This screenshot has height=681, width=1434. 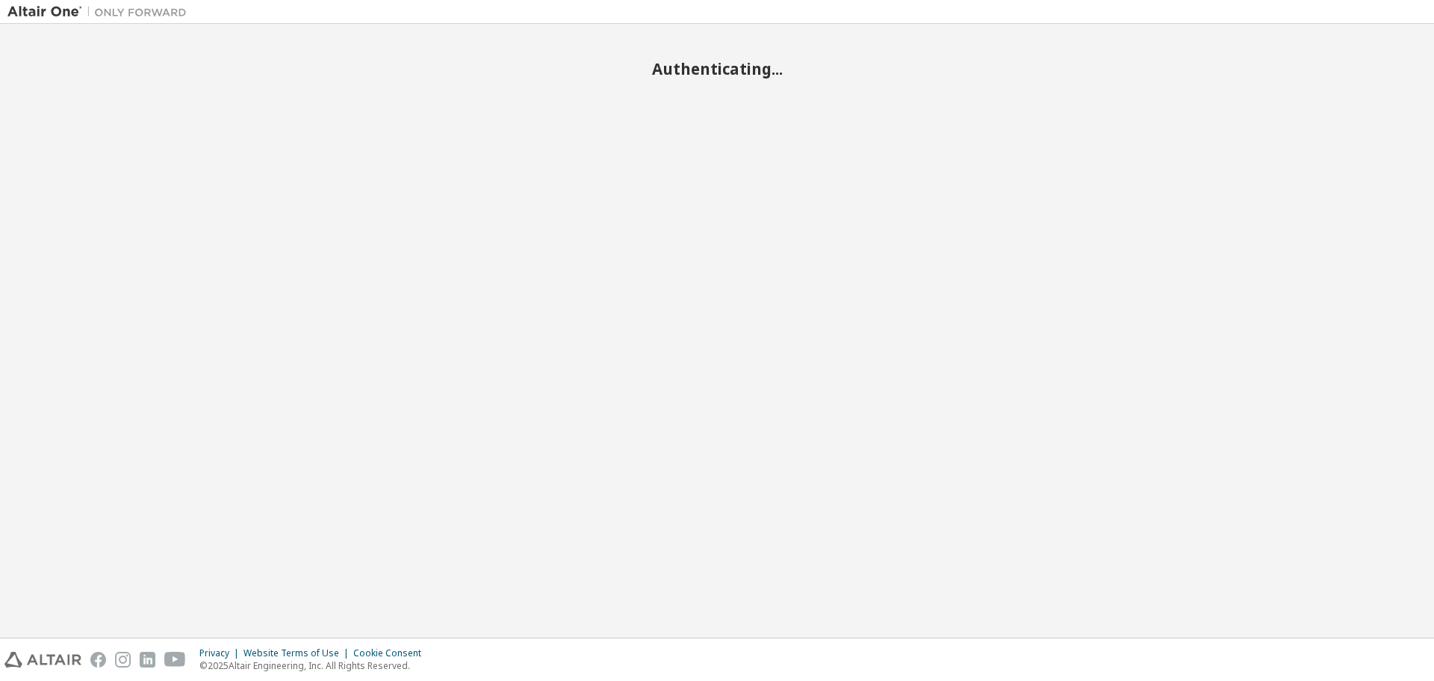 What do you see at coordinates (43, 659) in the screenshot?
I see `img: altair_logo.svg` at bounding box center [43, 659].